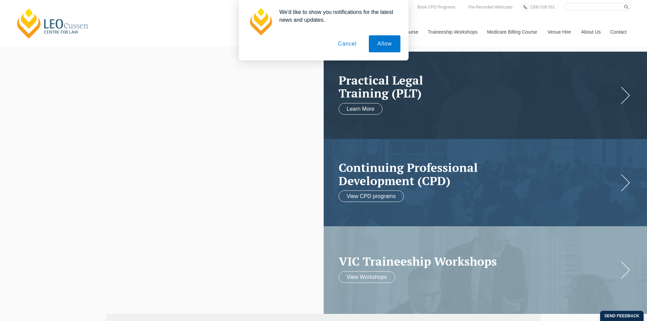 This screenshot has width=647, height=321. What do you see at coordinates (478, 86) in the screenshot?
I see `a: Practical LegalTraining (PLT)` at bounding box center [478, 86].